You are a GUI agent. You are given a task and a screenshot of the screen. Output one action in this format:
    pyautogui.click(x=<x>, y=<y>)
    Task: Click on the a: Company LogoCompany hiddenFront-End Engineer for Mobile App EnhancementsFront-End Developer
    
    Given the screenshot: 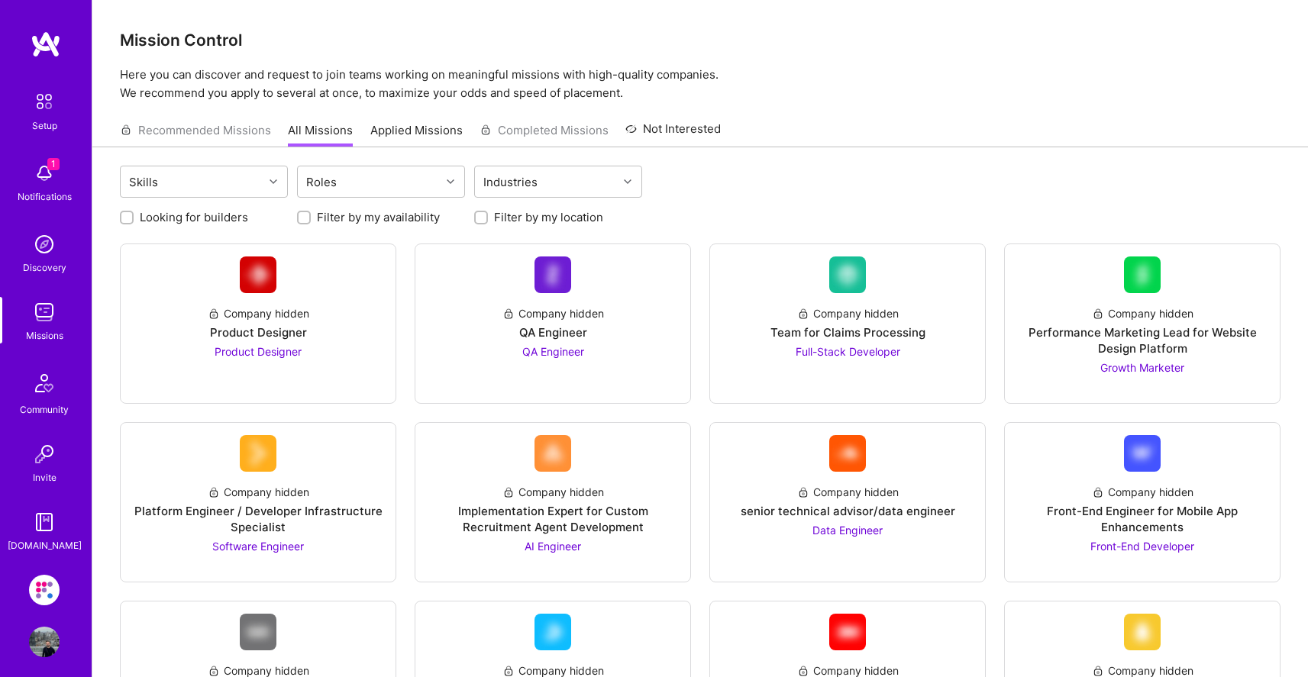 What is the action you would take?
    pyautogui.click(x=1142, y=502)
    